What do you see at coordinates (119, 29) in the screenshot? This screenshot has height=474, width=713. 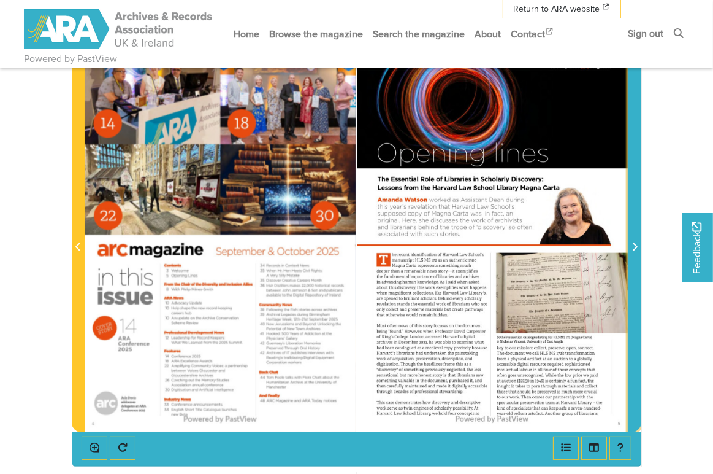 I see `img: ARA - ARC Magazine | Powered by PastView` at bounding box center [119, 29].